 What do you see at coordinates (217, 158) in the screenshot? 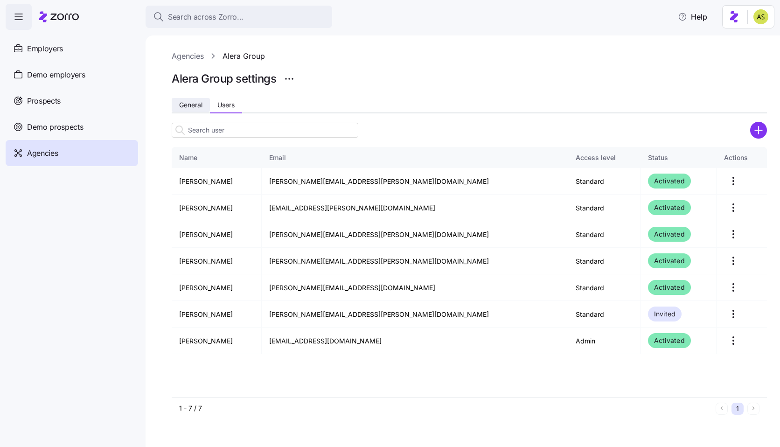
I see `div: Name` at bounding box center [217, 158].